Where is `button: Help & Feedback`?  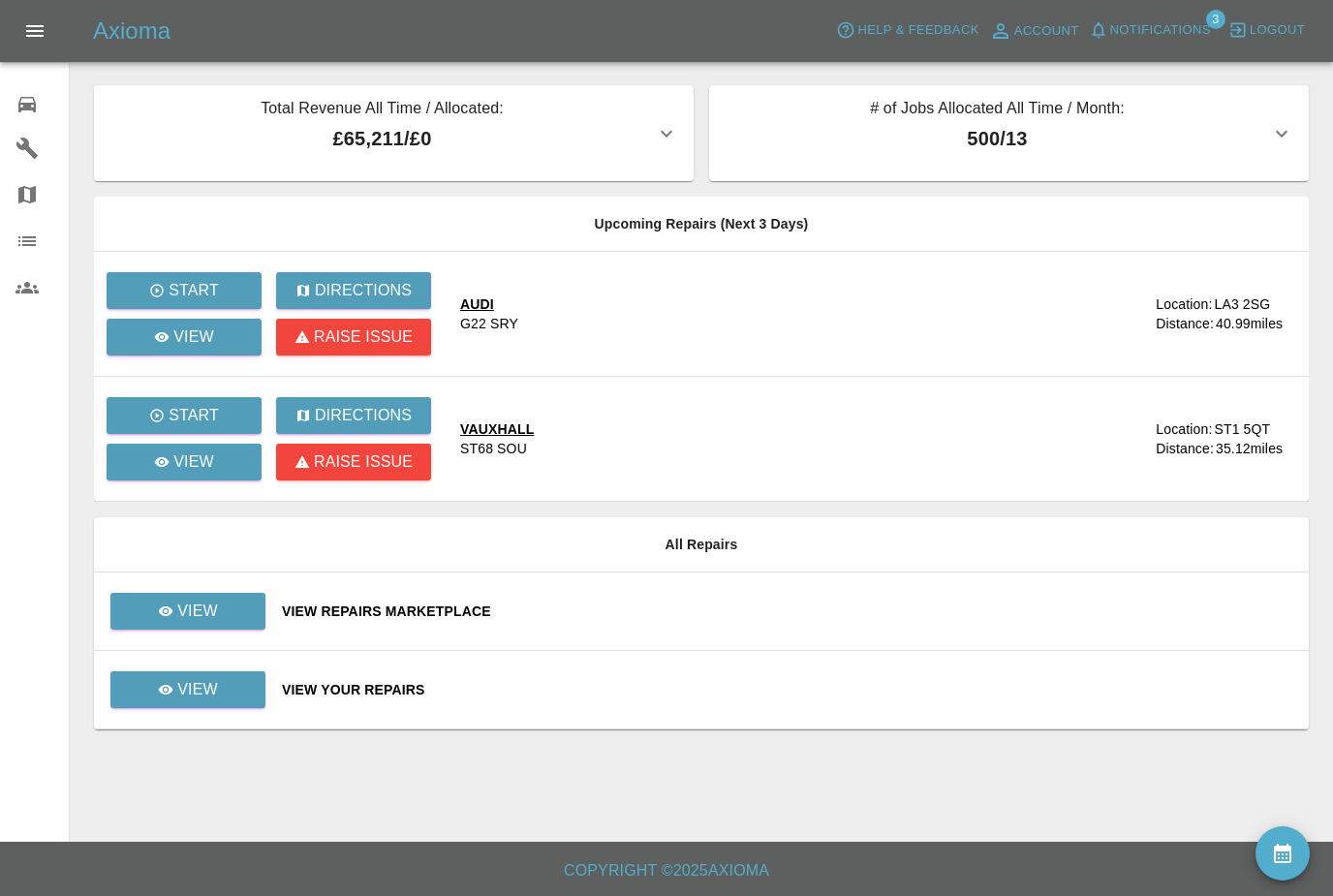 button: Help & Feedback is located at coordinates (907, 30).